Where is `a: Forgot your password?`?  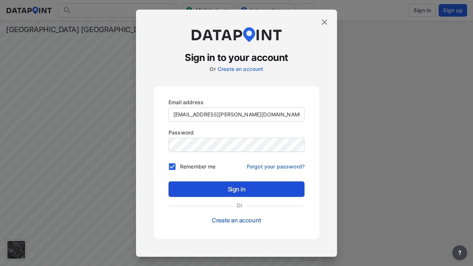 a: Forgot your password? is located at coordinates (275, 164).